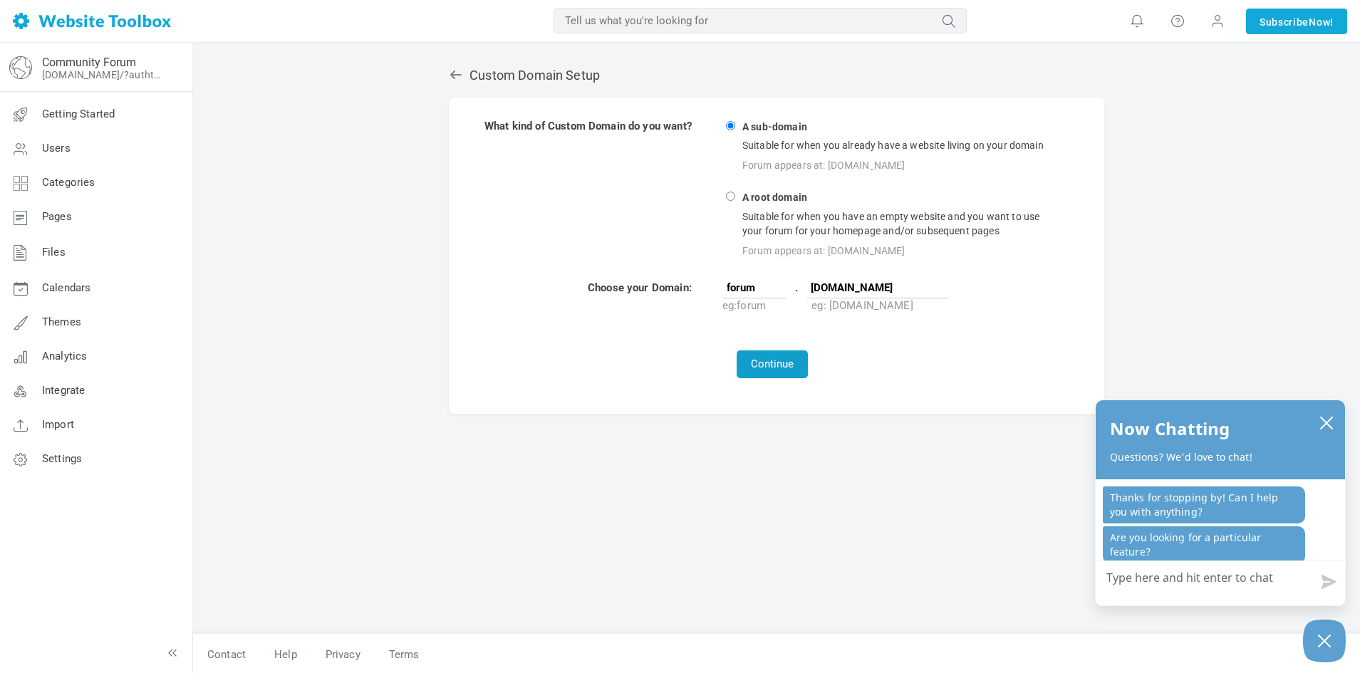 This screenshot has height=673, width=1360. What do you see at coordinates (227, 655) in the screenshot?
I see `a: Contact` at bounding box center [227, 655].